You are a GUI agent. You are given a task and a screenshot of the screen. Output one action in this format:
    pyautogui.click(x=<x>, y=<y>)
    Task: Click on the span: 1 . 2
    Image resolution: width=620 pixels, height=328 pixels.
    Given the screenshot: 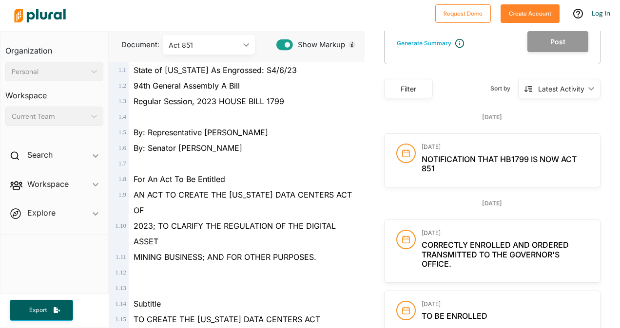 What is the action you would take?
    pyautogui.click(x=122, y=86)
    